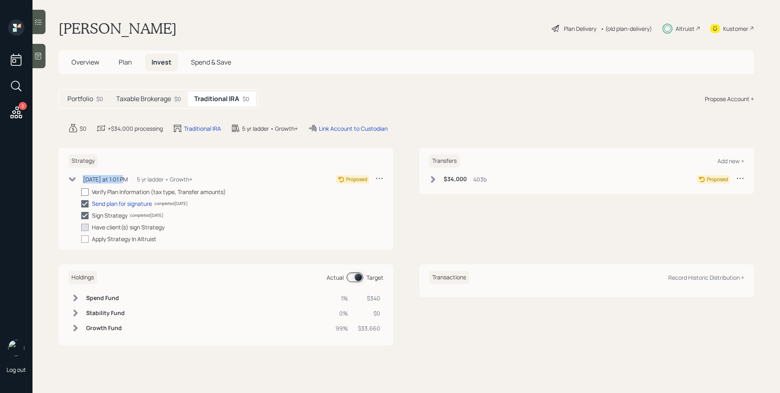  What do you see at coordinates (729, 99) in the screenshot?
I see `div: Propose Account +` at bounding box center [729, 99].